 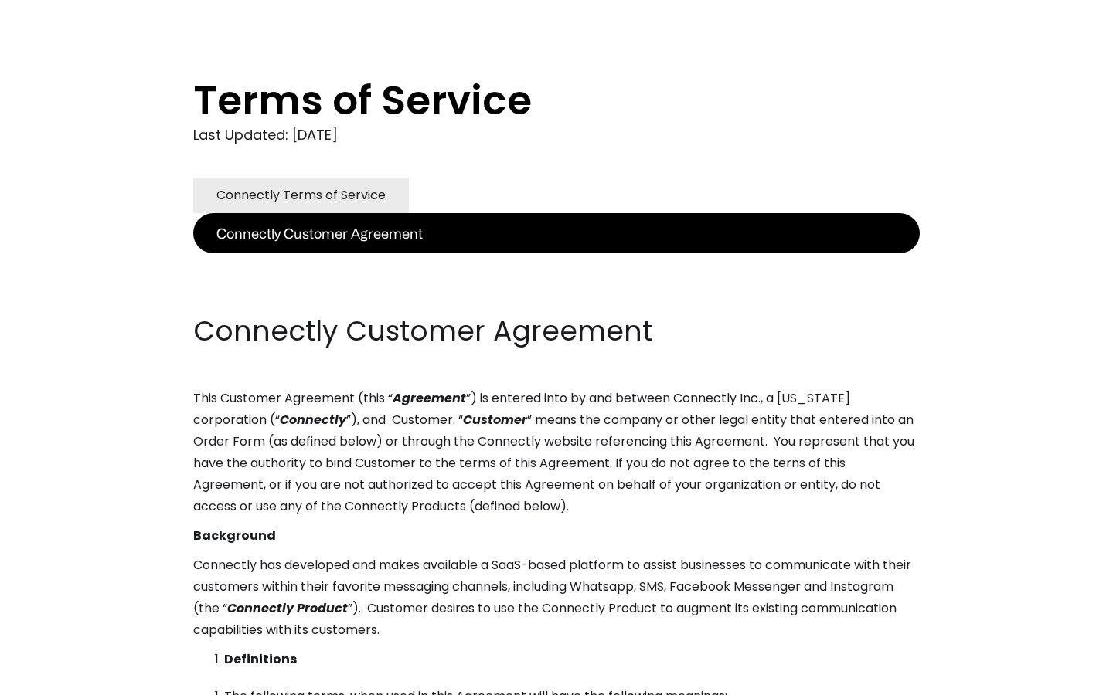 I want to click on em: Connectly Product, so click(x=287, y=608).